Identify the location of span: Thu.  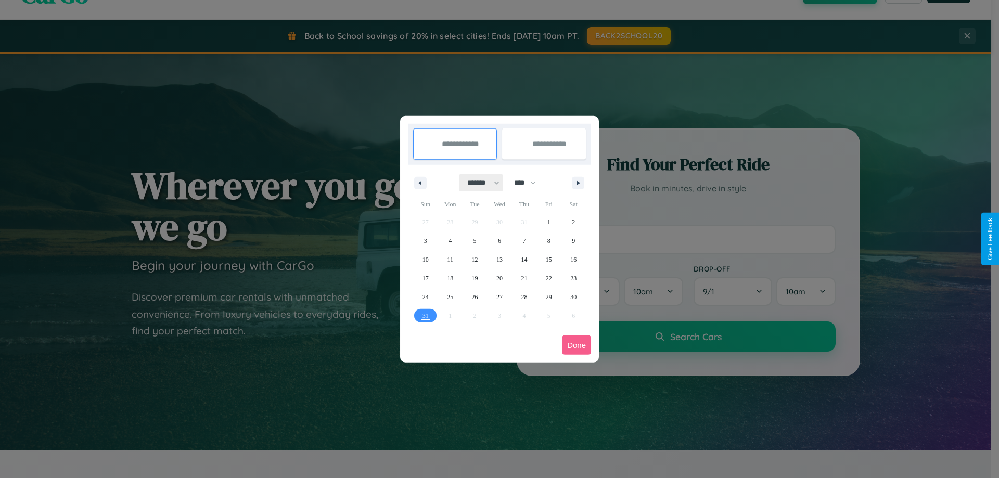
(524, 205).